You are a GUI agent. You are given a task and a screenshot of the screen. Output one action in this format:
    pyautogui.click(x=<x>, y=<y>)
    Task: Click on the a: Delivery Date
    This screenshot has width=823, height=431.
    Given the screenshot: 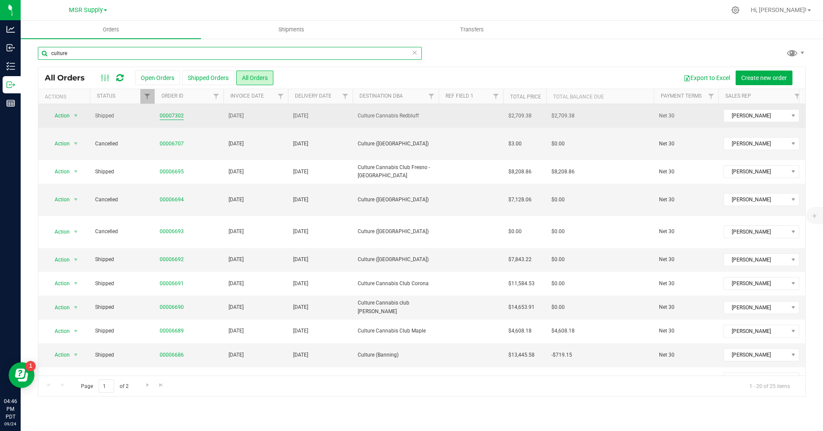 What is the action you would take?
    pyautogui.click(x=313, y=96)
    